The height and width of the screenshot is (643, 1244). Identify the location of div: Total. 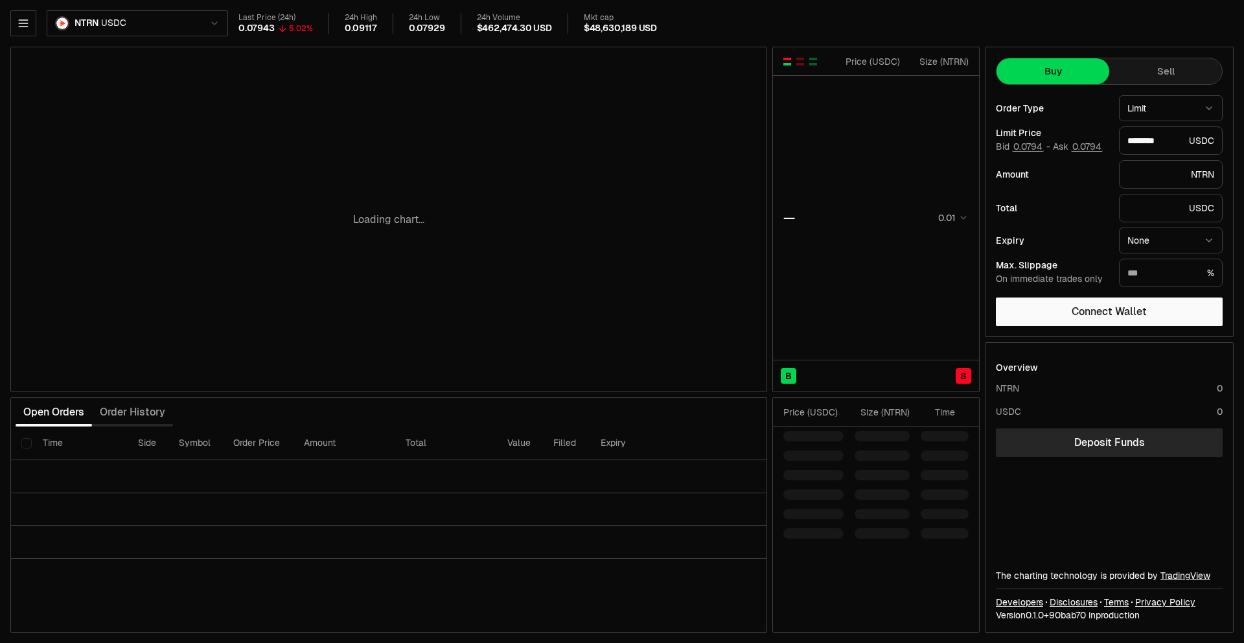
(1052, 208).